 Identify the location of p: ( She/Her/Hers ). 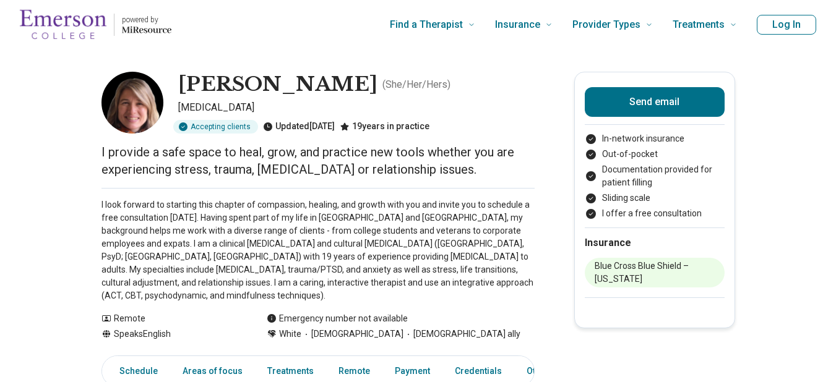
(416, 85).